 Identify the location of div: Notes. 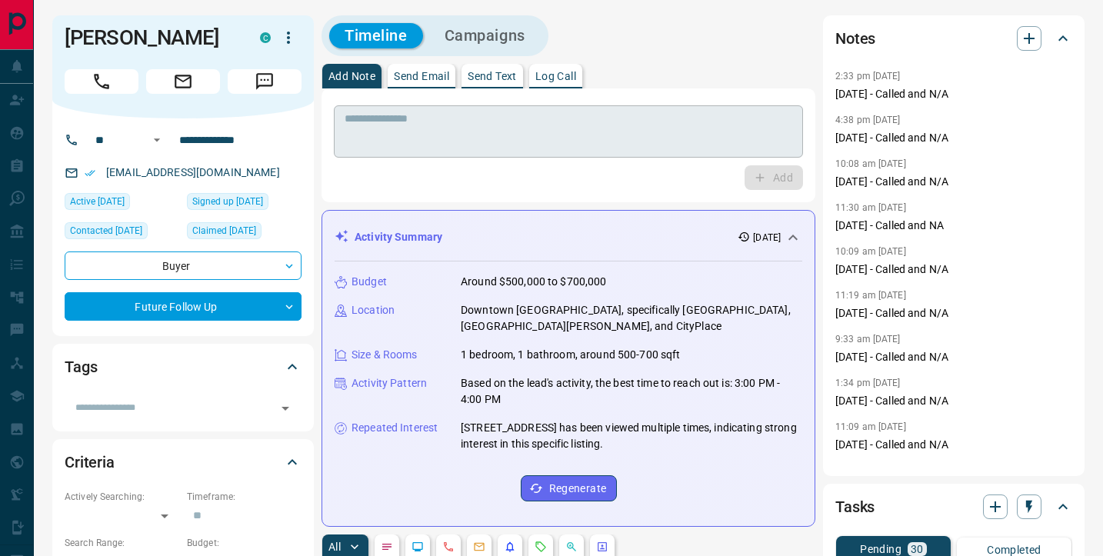
(953, 38).